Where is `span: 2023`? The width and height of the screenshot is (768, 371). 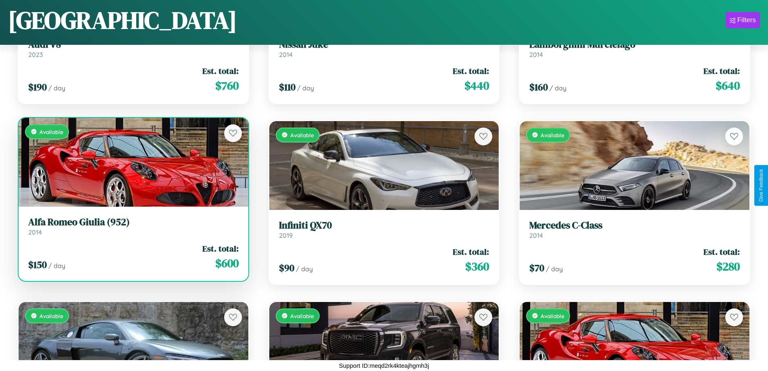
span: 2023 is located at coordinates (35, 54).